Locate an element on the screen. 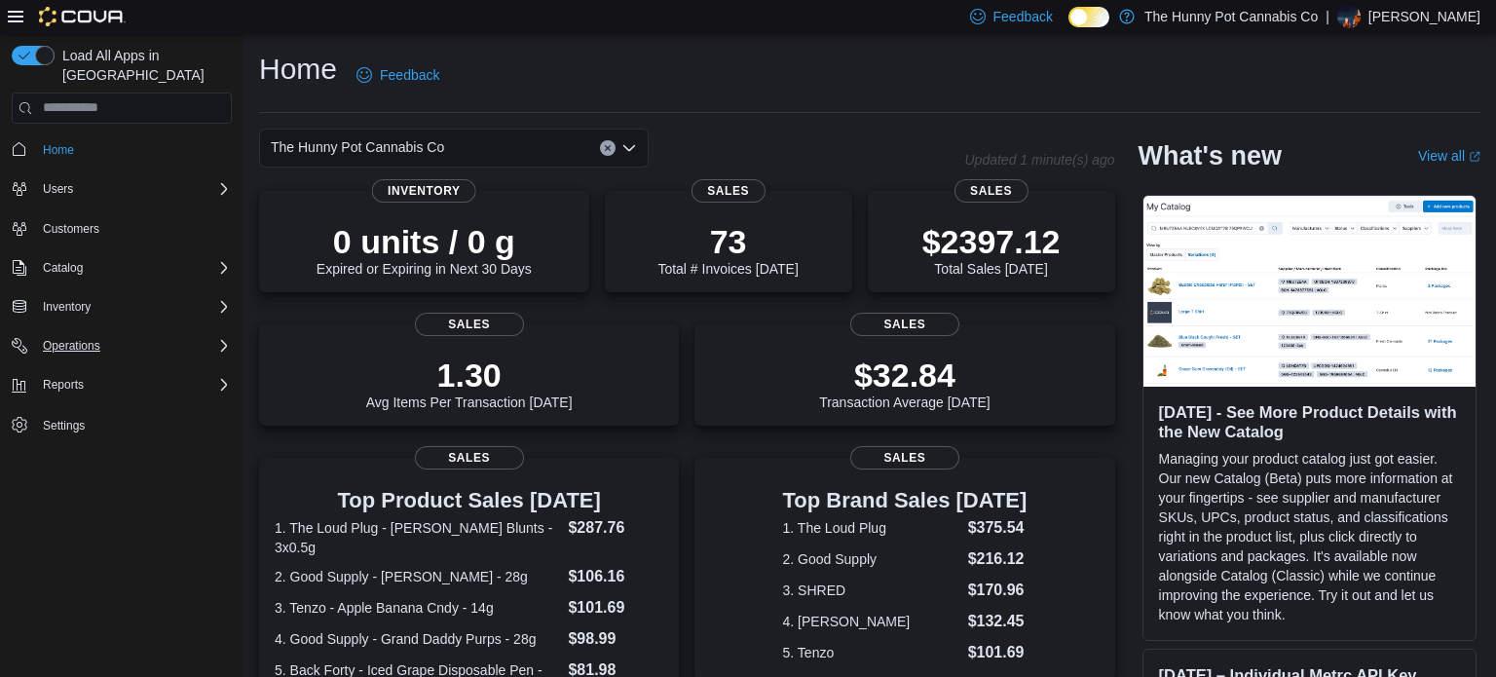 This screenshot has height=677, width=1496. a: Home is located at coordinates (58, 150).